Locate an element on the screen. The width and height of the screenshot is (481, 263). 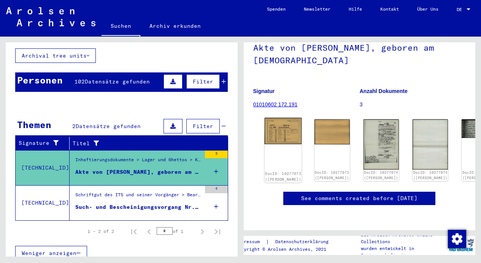
a: 01010602 172.191 is located at coordinates (276, 104).